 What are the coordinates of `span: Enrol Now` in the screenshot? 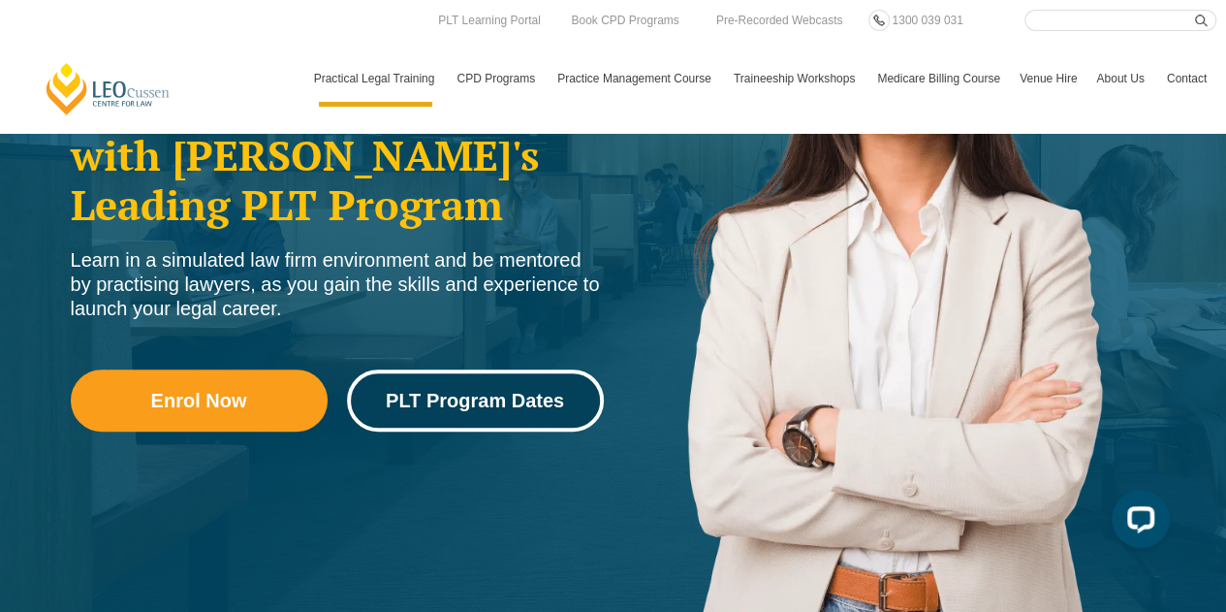 It's located at (199, 400).